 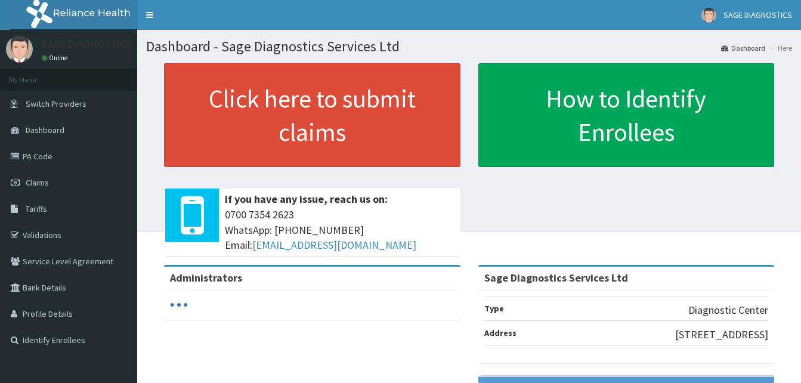 What do you see at coordinates (728, 310) in the screenshot?
I see `p: Diagnostic Center` at bounding box center [728, 310].